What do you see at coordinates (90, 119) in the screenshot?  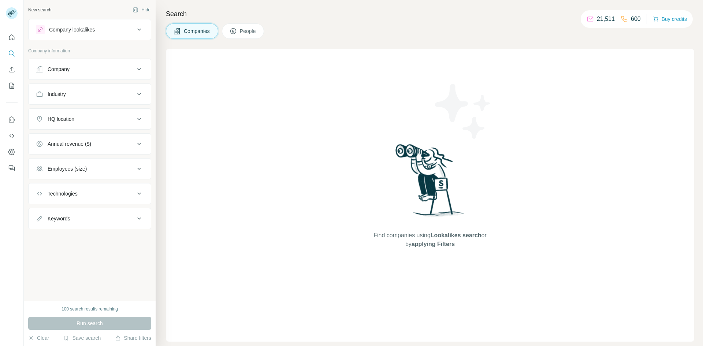 I see `button: HQ location` at bounding box center [90, 119].